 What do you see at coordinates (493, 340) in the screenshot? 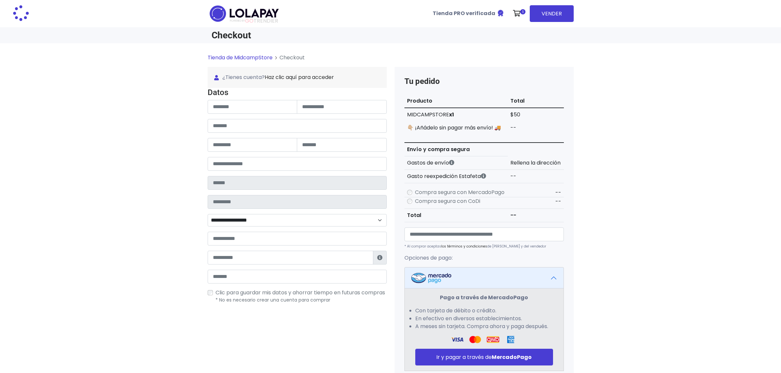
I see `img: Oxxo Logo` at bounding box center [493, 340].